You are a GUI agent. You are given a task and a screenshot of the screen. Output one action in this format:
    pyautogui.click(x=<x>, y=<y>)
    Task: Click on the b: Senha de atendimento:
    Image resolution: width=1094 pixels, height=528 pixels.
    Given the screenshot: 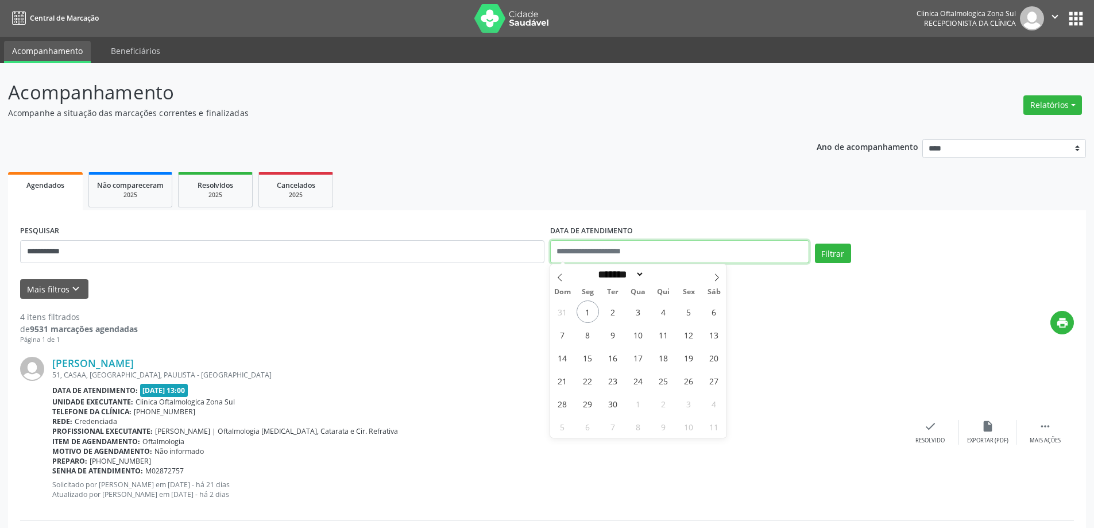 What is the action you would take?
    pyautogui.click(x=98, y=470)
    